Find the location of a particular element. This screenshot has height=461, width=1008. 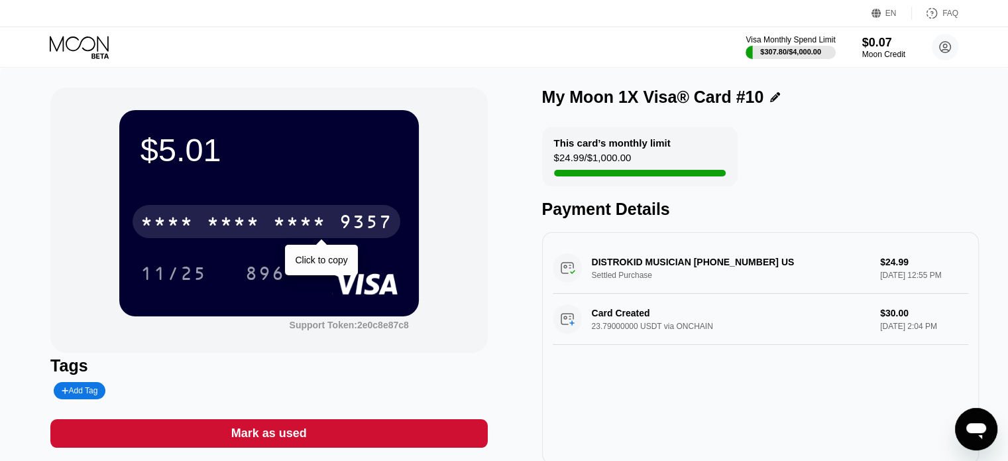

div: EN is located at coordinates (891, 13).